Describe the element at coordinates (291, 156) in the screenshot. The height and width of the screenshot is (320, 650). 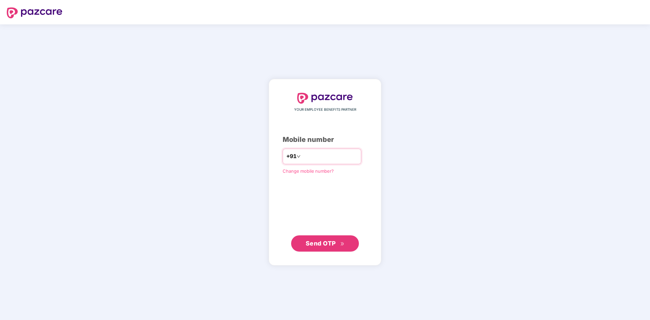
I see `span: +91` at that location.